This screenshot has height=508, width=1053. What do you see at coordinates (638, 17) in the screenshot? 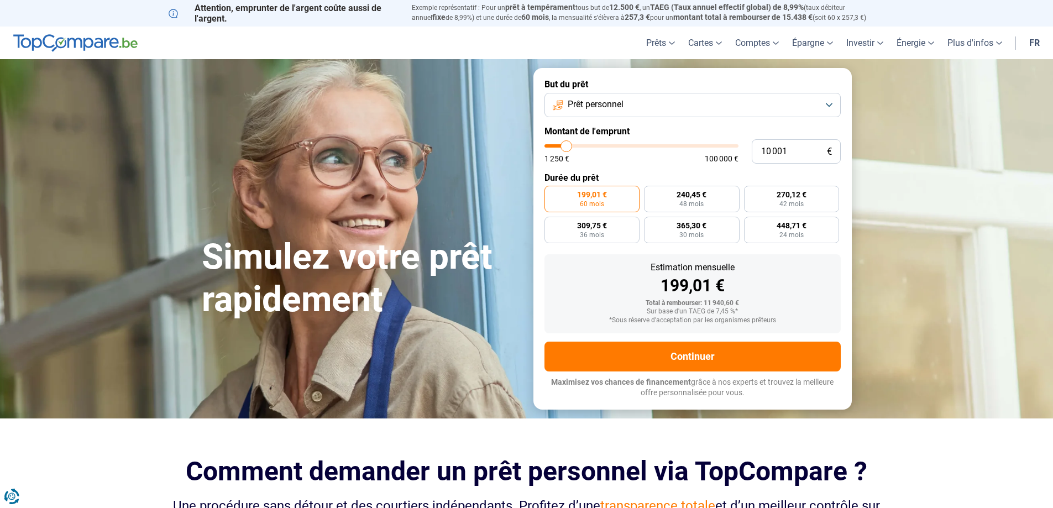
I see `span: 257,3 €` at bounding box center [638, 17].